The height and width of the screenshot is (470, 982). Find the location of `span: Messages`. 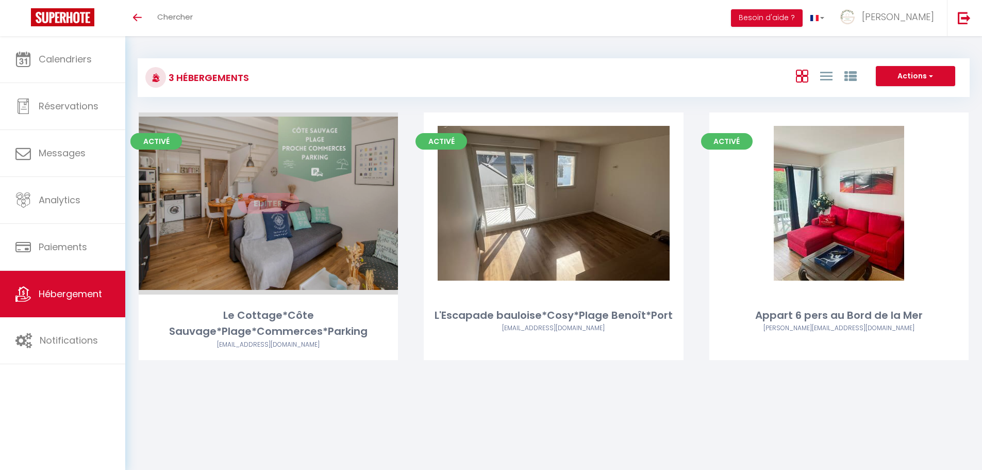

span: Messages is located at coordinates (62, 153).